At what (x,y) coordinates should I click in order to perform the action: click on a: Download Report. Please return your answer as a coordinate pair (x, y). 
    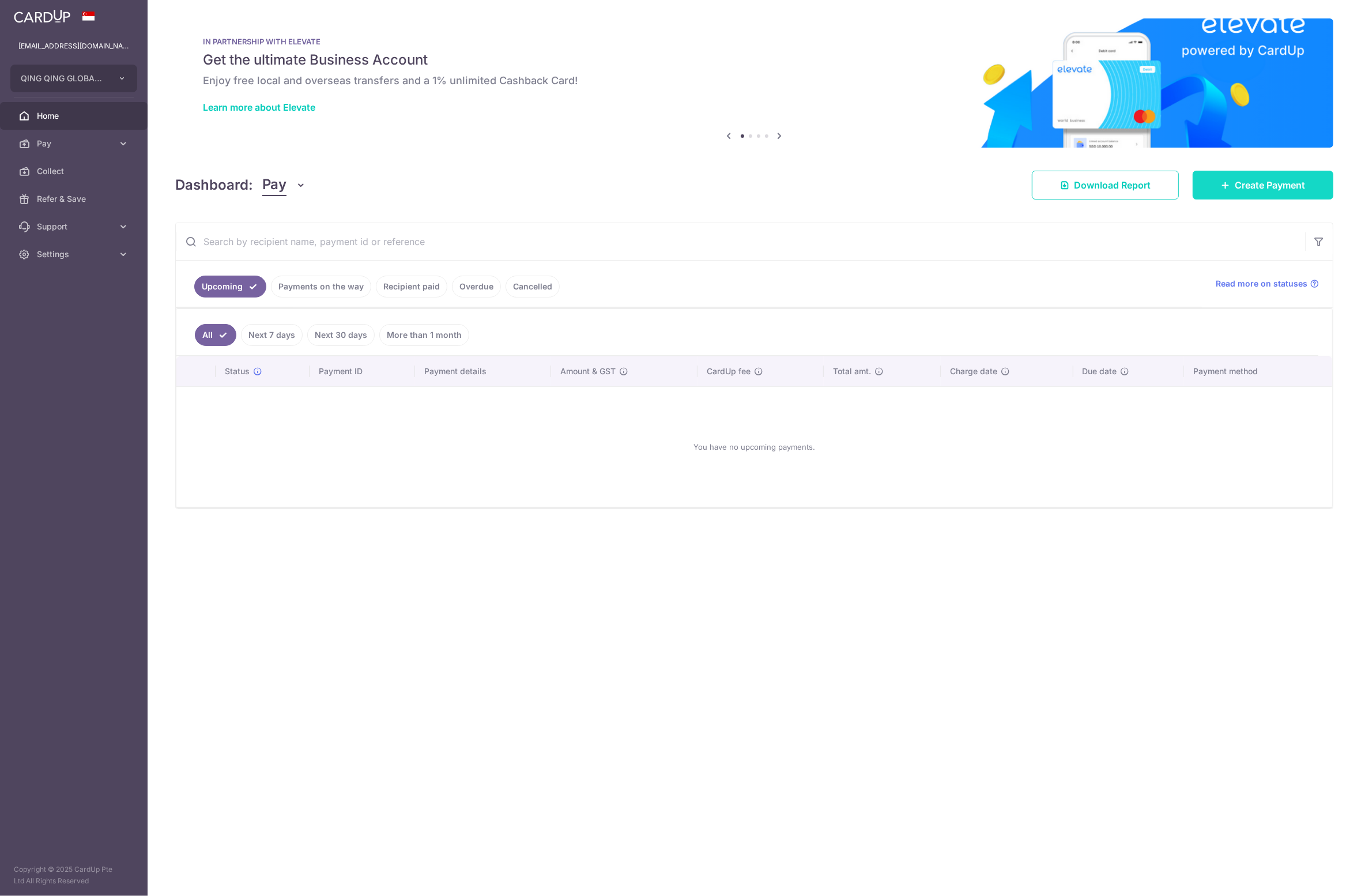
    Looking at the image, I should click on (1106, 185).